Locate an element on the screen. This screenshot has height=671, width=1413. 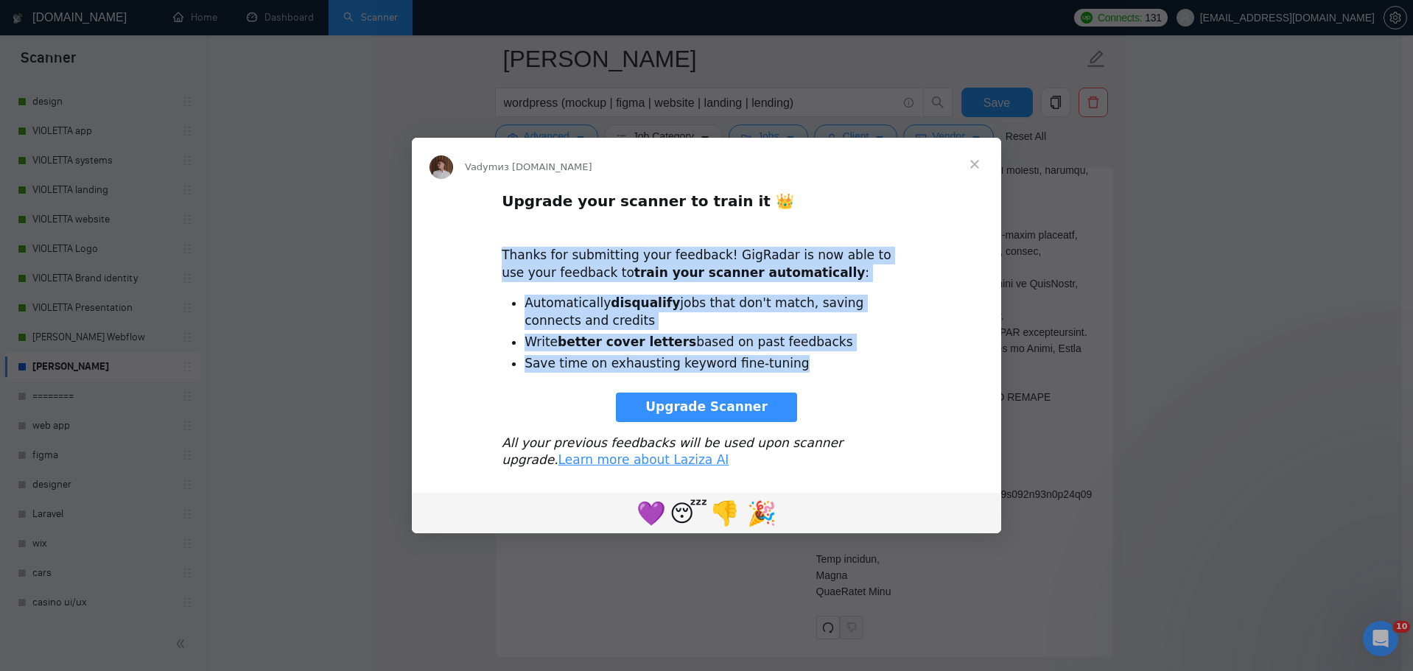
b: Upgrade your scanner to train it 👑 is located at coordinates (648, 201).